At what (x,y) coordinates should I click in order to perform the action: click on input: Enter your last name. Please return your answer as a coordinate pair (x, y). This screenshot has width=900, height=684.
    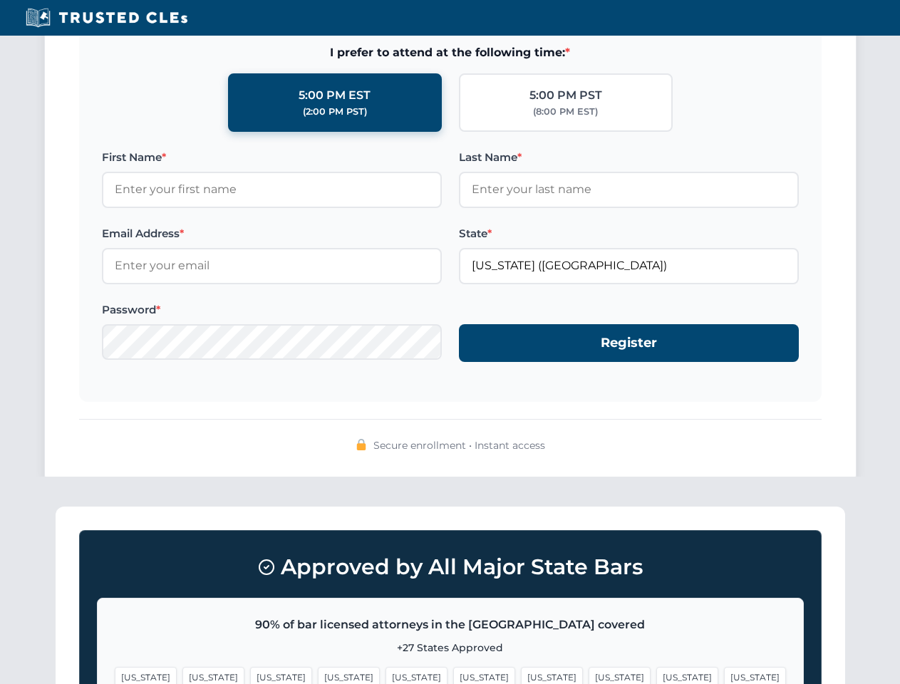
    Looking at the image, I should click on (629, 190).